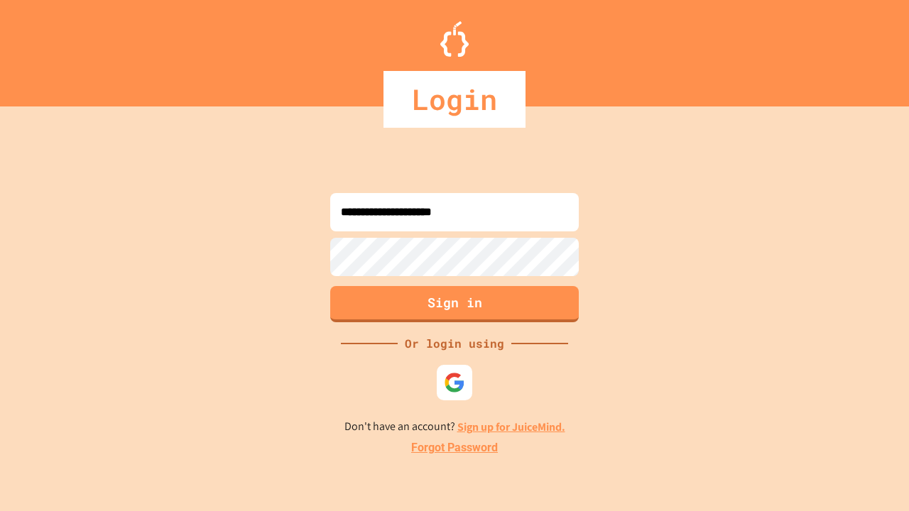 This screenshot has height=511, width=909. What do you see at coordinates (455, 448) in the screenshot?
I see `a: Forgot Password` at bounding box center [455, 448].